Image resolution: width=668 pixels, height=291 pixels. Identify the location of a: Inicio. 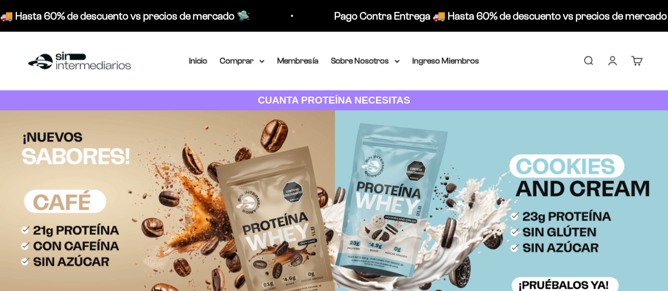
(198, 60).